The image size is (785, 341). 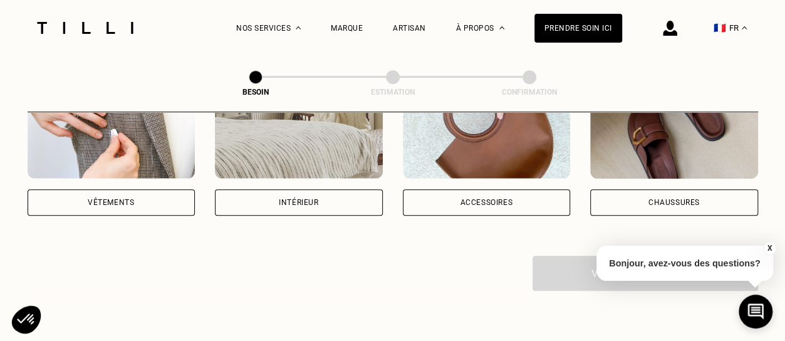 What do you see at coordinates (674, 122) in the screenshot?
I see `img: Chaussures` at bounding box center [674, 122].